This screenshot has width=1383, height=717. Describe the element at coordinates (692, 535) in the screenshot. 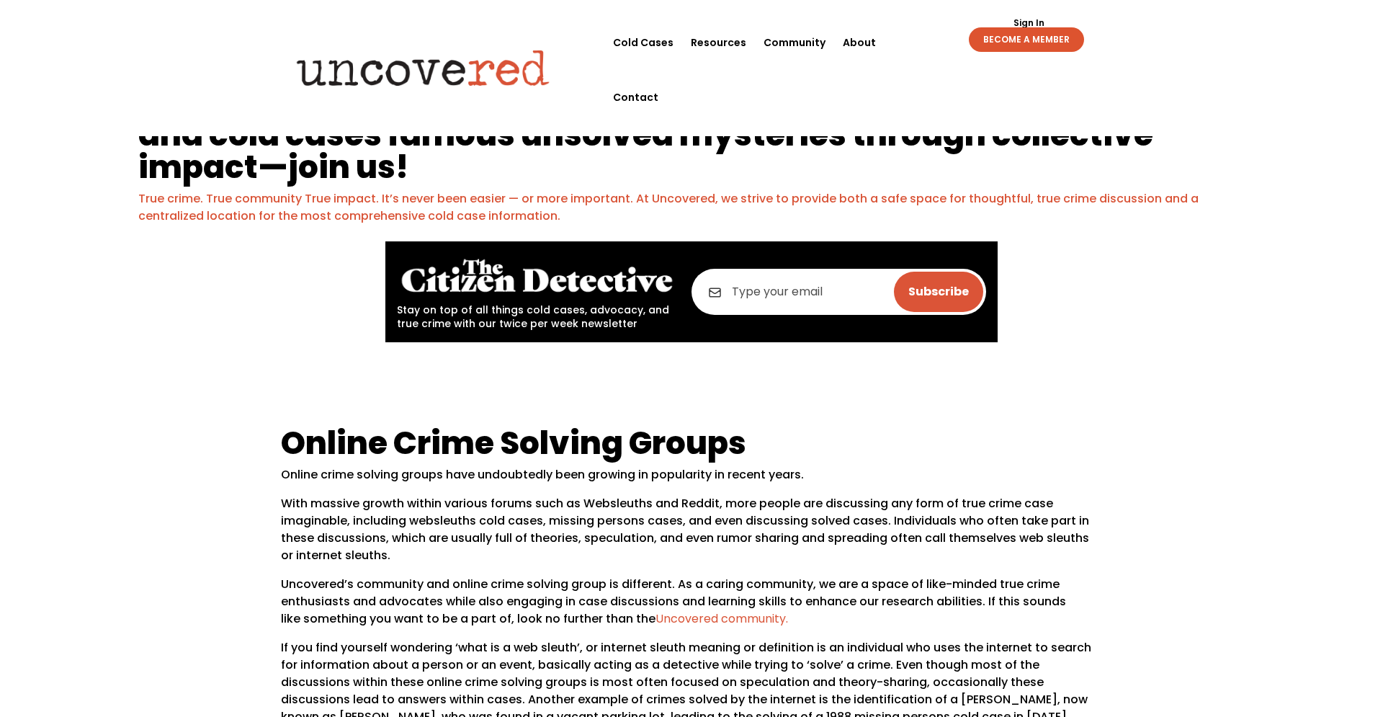

I see `p: With massive growth within various forums such as Websleuths and Reddit, more people are discussi...` at that location.